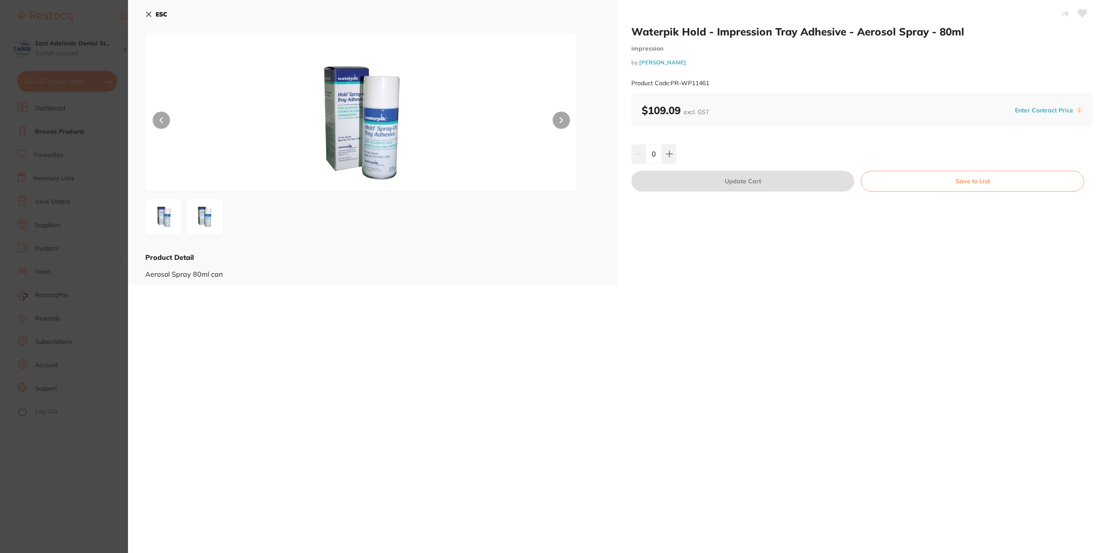  What do you see at coordinates (161, 14) in the screenshot?
I see `b: ESC` at bounding box center [161, 14].